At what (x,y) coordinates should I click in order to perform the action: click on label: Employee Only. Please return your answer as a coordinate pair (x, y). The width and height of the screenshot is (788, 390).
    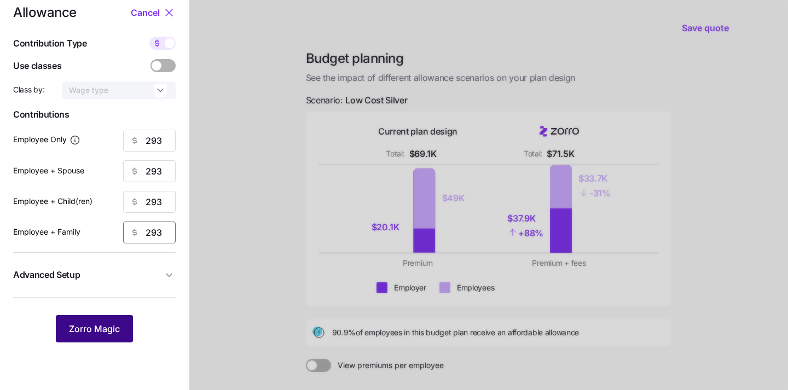
    Looking at the image, I should click on (47, 140).